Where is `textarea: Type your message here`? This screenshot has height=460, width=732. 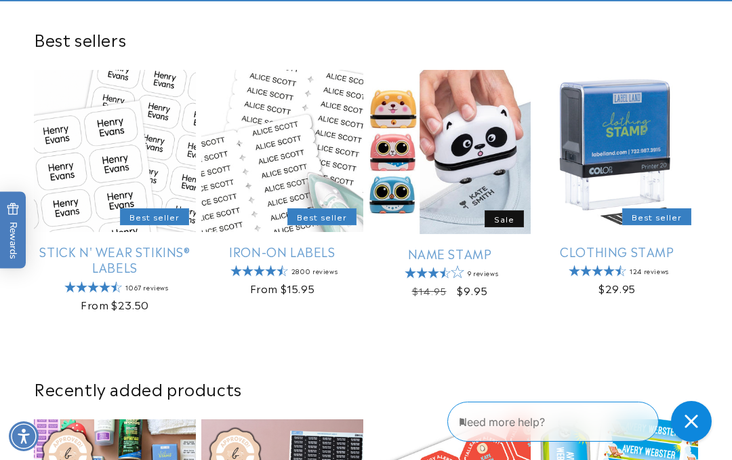 textarea: Type your message here is located at coordinates (94, 26).